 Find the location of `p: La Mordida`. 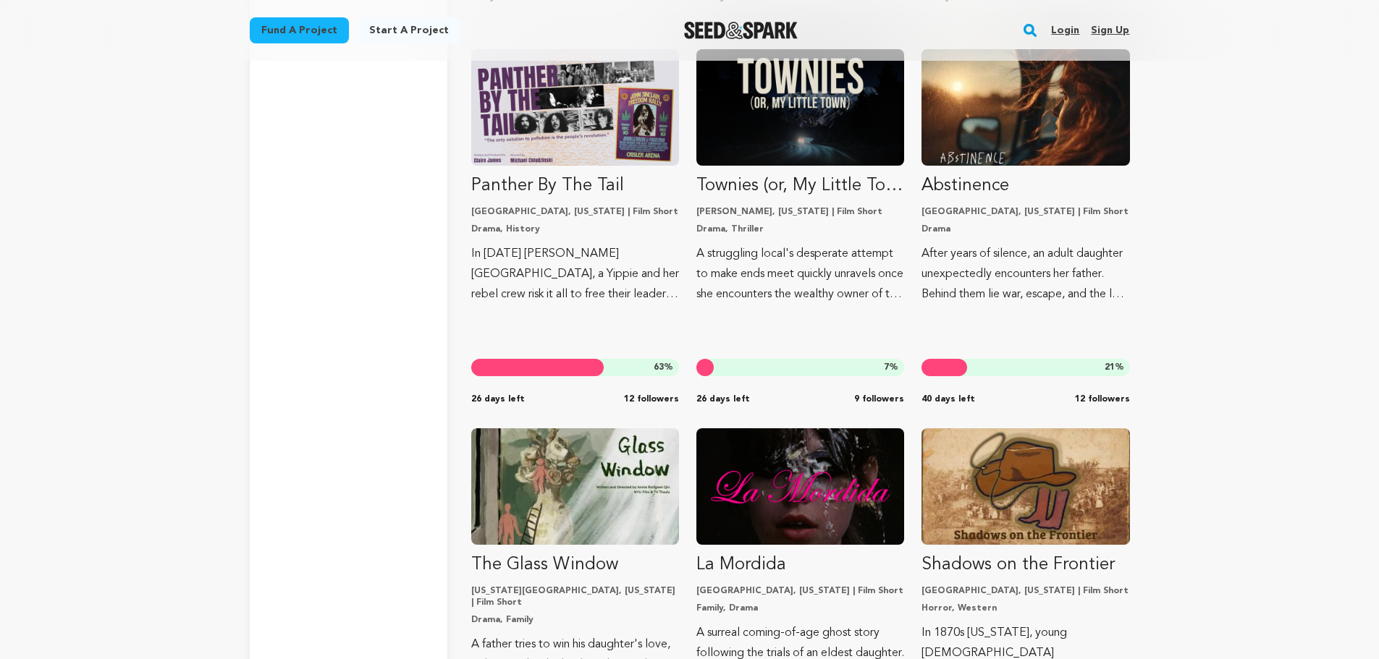

p: La Mordida is located at coordinates (800, 565).